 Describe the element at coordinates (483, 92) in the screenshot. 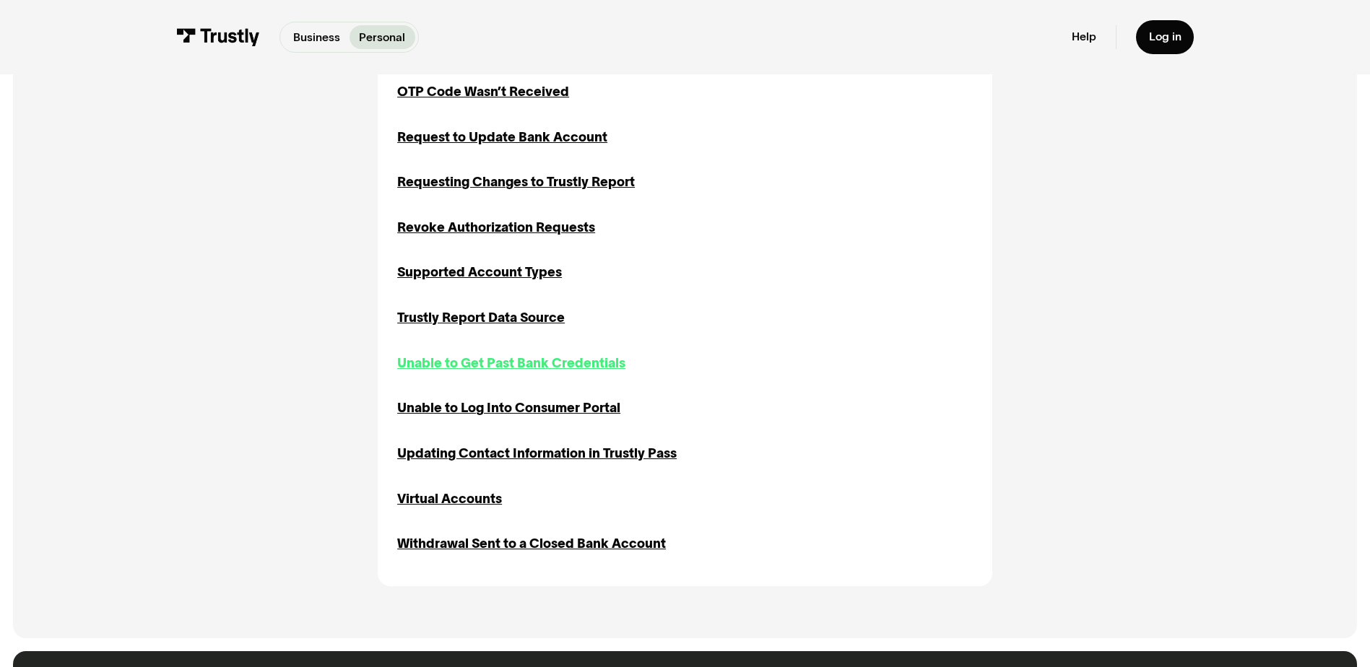

I see `a: OTP Code Wasn’t Received` at that location.